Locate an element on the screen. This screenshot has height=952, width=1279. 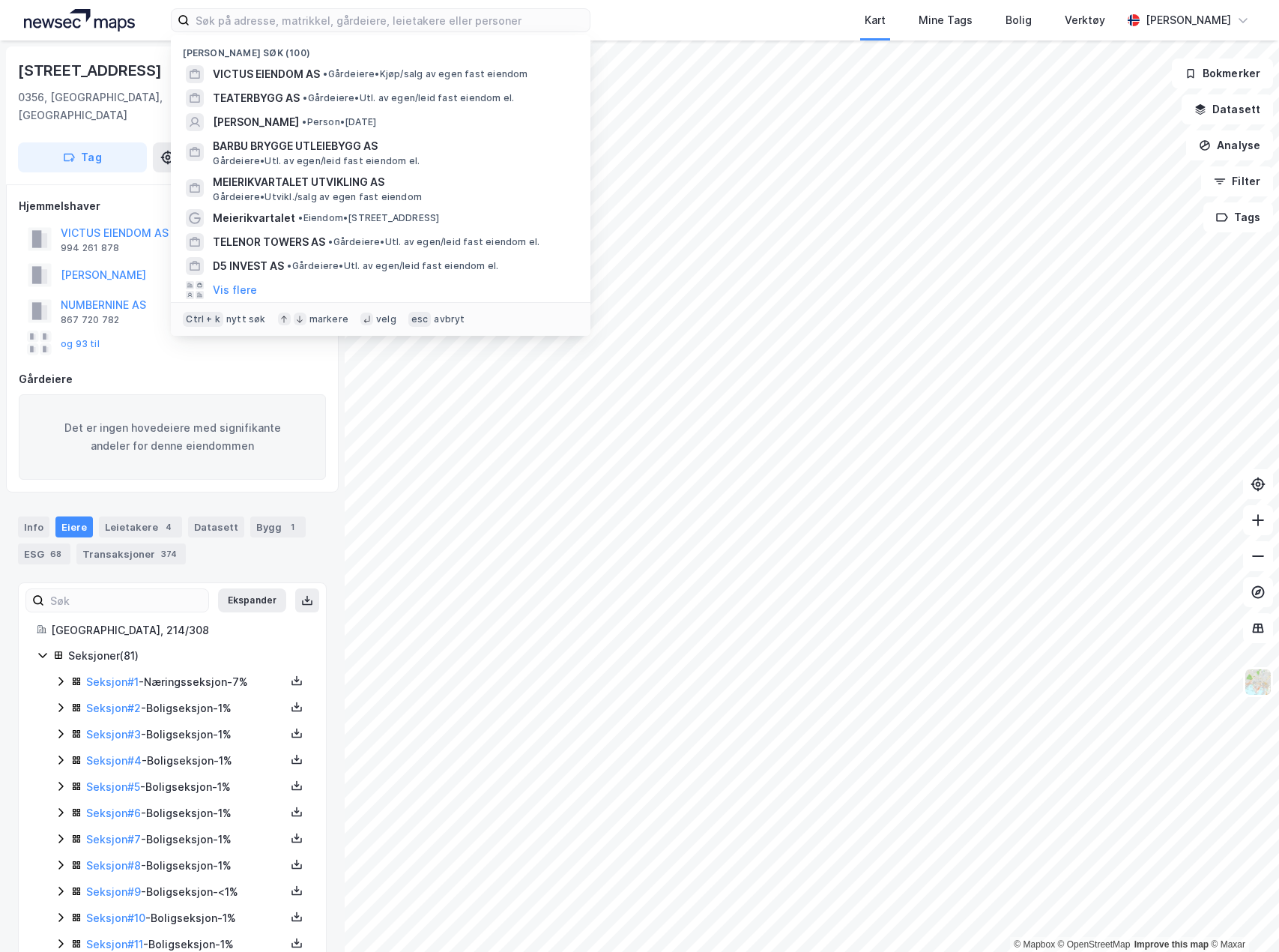
span: Gårdeiere • Utvikl./salg av egen fast eiendom is located at coordinates (317, 197).